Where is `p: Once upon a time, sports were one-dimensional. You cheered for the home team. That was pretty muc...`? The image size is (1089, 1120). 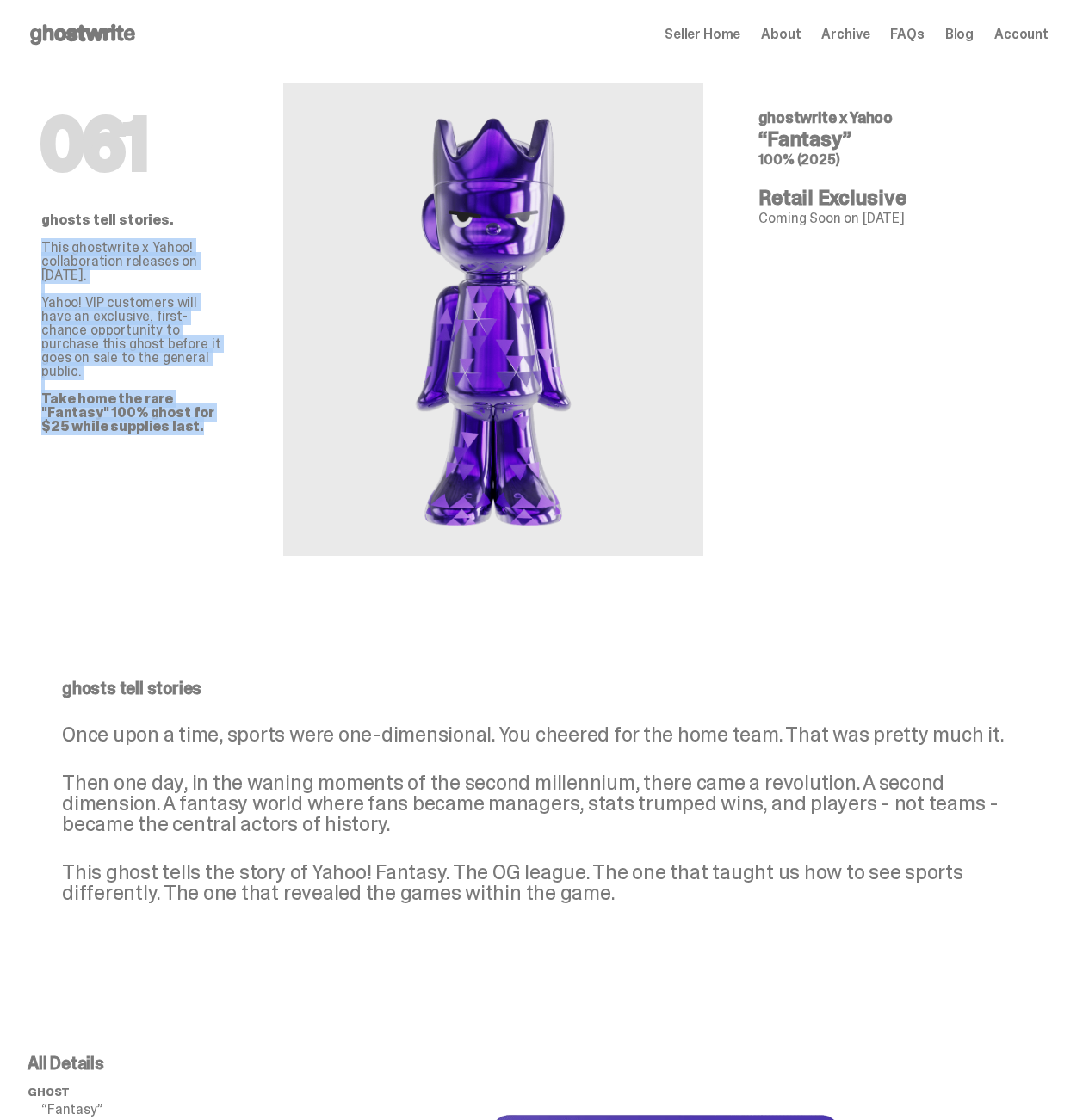
p: Once upon a time, sports were one-dimensional. You cheered for the home team. That was pretty muc... is located at coordinates (538, 735).